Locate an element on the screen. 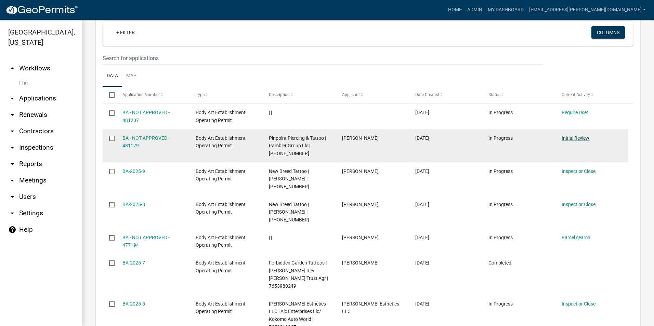 Image resolution: width=654 pixels, height=326 pixels. a: My Dashboard is located at coordinates (505, 10).